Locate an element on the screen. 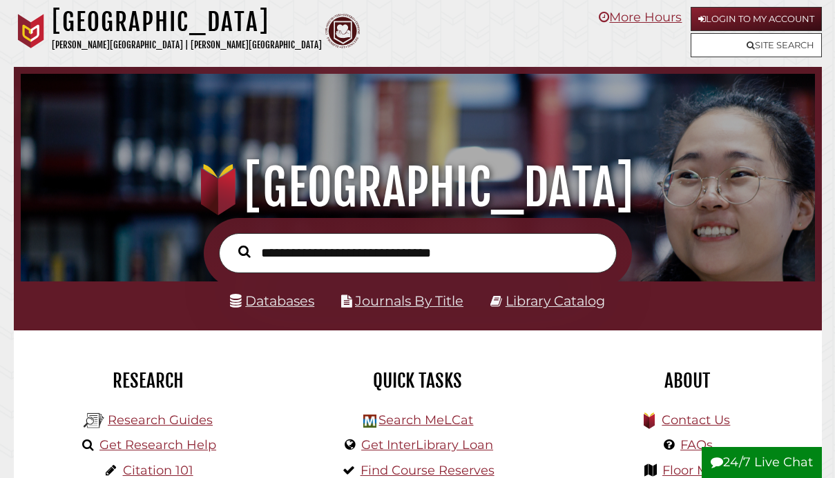 This screenshot has height=478, width=835. a: More Hours is located at coordinates (640, 17).